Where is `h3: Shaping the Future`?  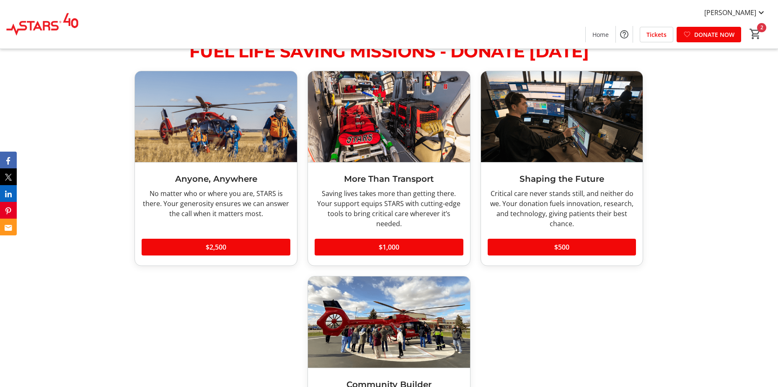 h3: Shaping the Future is located at coordinates (561, 179).